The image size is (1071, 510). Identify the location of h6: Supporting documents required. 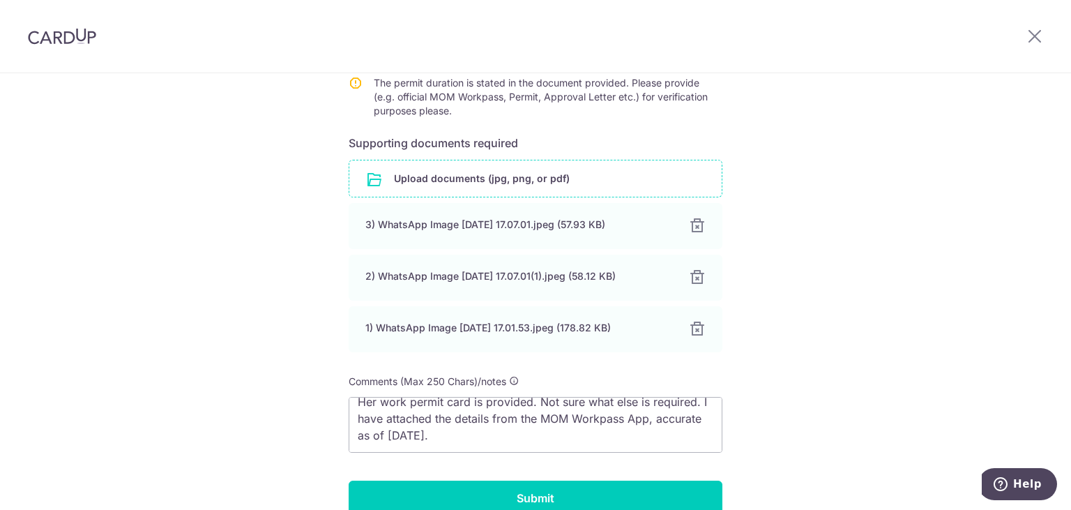
(535, 143).